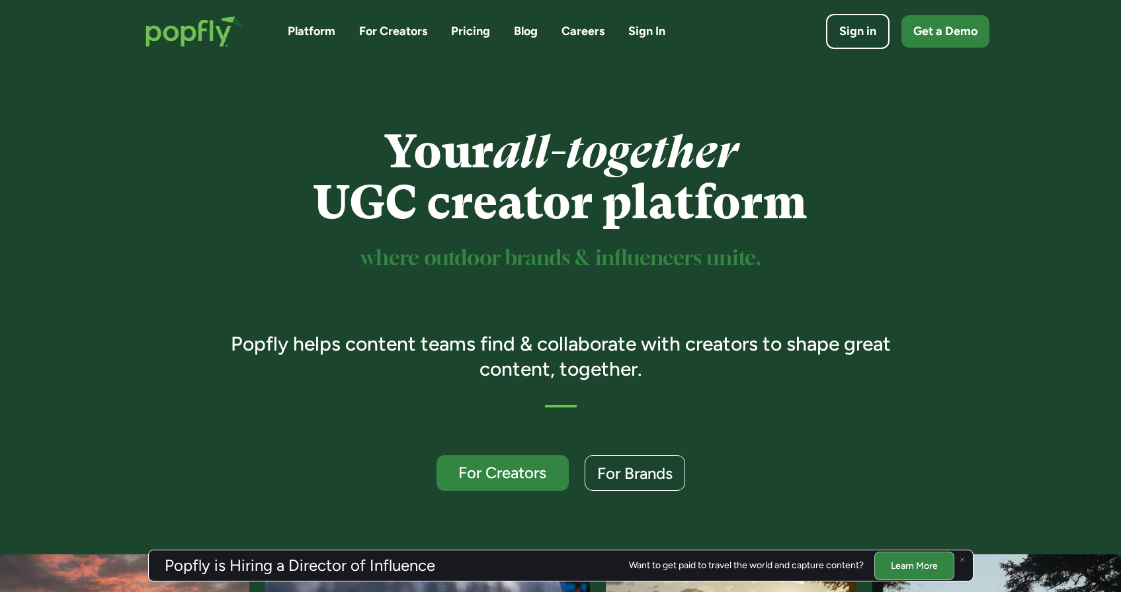 The height and width of the screenshot is (592, 1121). What do you see at coordinates (615, 151) in the screenshot?
I see `em: all-together` at bounding box center [615, 151].